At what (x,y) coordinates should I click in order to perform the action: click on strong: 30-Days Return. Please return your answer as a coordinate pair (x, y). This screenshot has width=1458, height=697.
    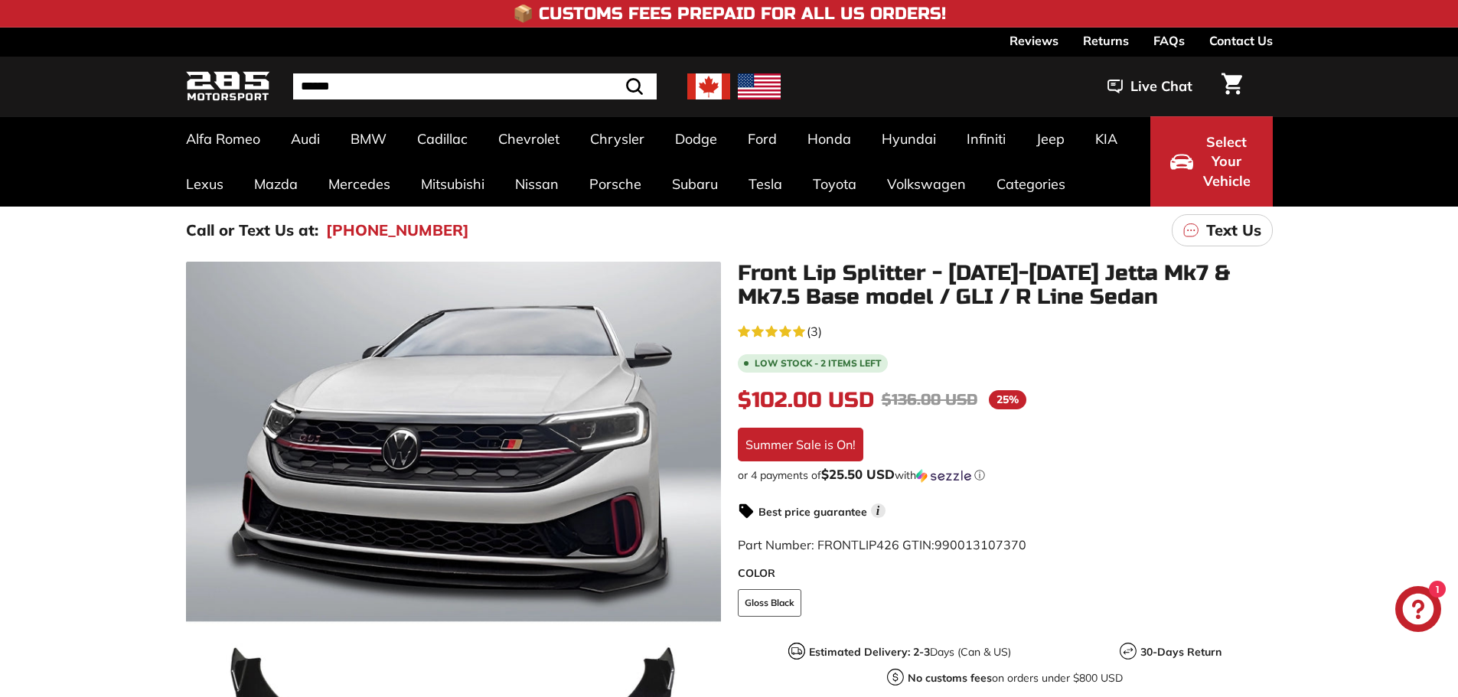
    Looking at the image, I should click on (1181, 652).